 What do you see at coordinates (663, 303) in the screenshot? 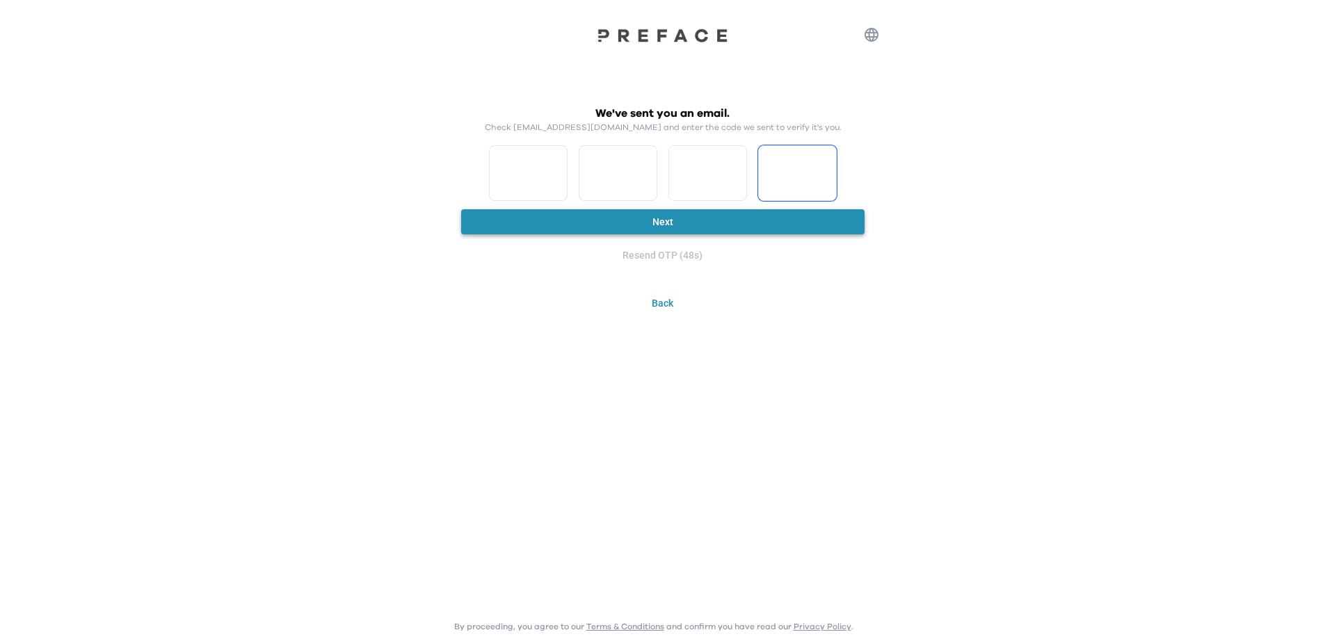
I see `button: Back` at bounding box center [663, 303].